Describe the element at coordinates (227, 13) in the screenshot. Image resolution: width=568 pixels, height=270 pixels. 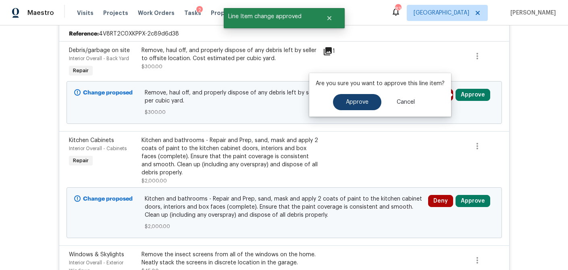
I see `span: Properties` at that location.